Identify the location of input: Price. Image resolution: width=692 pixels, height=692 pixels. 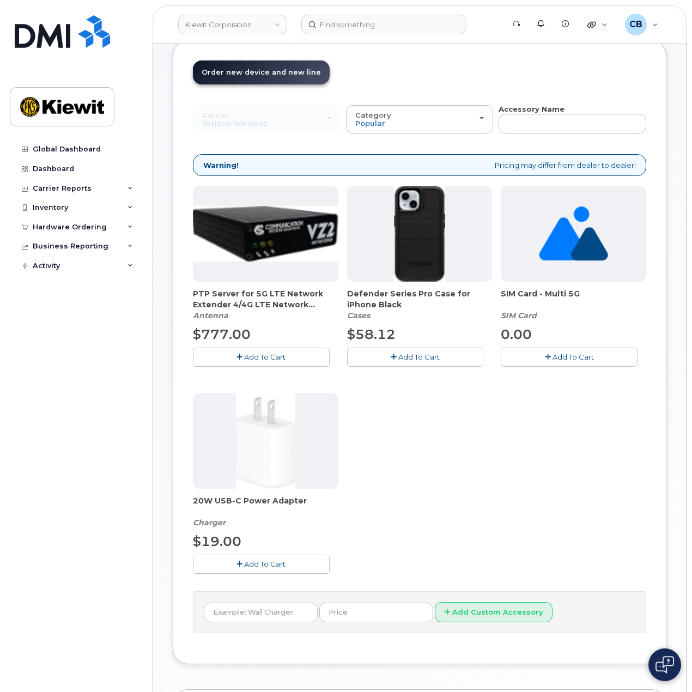
(376, 613).